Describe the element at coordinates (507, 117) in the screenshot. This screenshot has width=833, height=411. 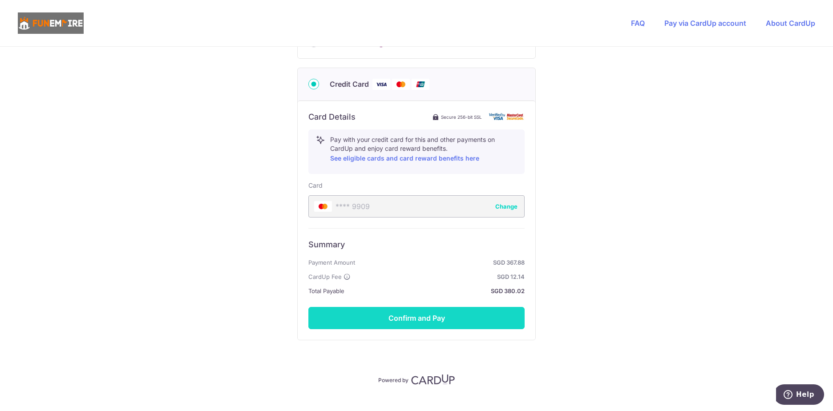
I see `img: card secure` at that location.